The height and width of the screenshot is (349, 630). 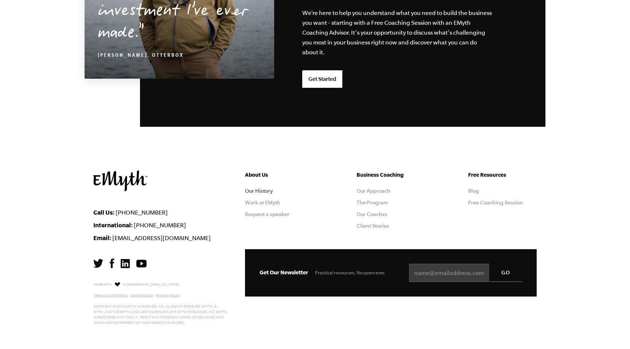 What do you see at coordinates (112, 264) in the screenshot?
I see `img: Facebook` at bounding box center [112, 264].